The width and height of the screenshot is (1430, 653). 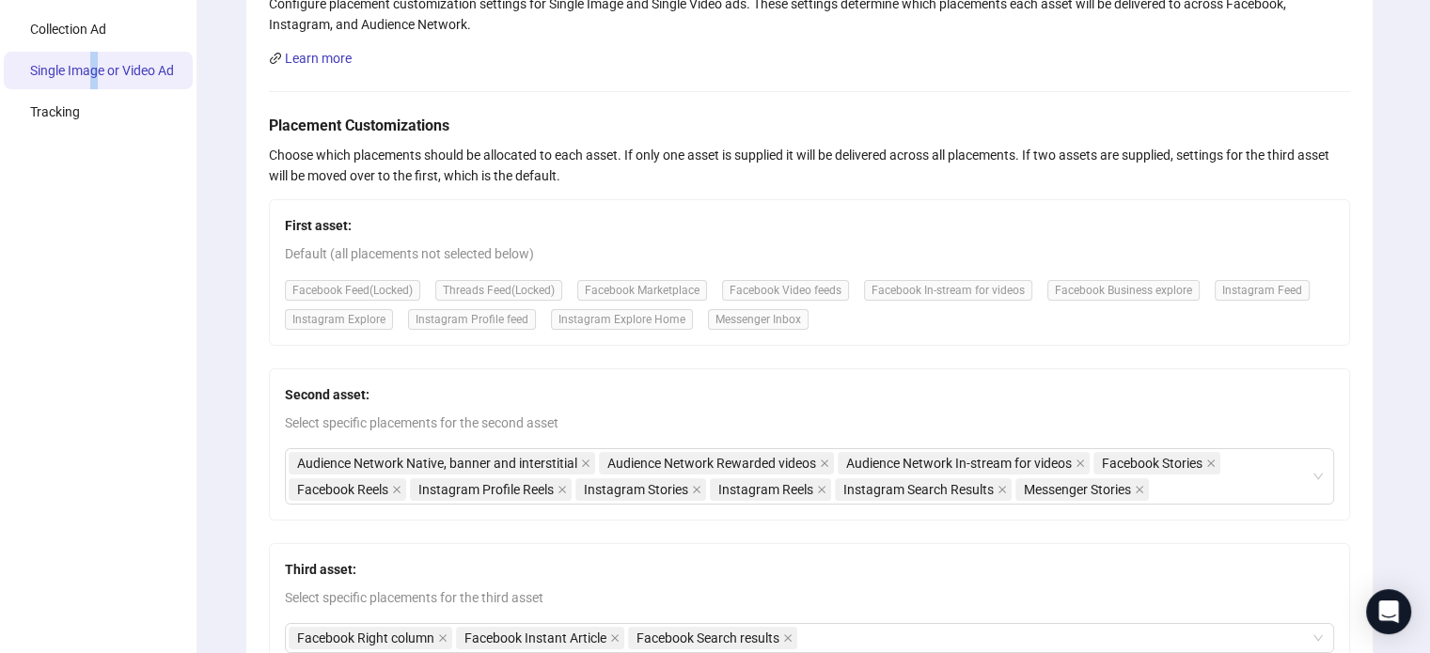 I want to click on span: Facebook In-stream for videos, so click(x=948, y=290).